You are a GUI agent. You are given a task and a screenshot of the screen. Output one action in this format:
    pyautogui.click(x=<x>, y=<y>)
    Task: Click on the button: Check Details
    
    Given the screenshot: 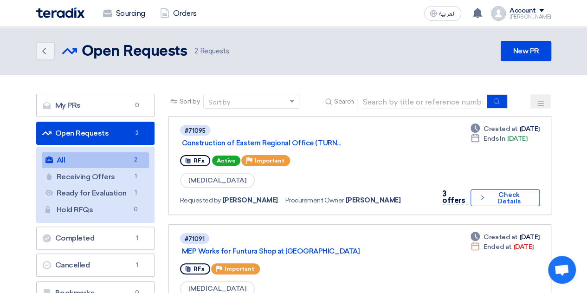 What is the action you would take?
    pyautogui.click(x=504, y=198)
    